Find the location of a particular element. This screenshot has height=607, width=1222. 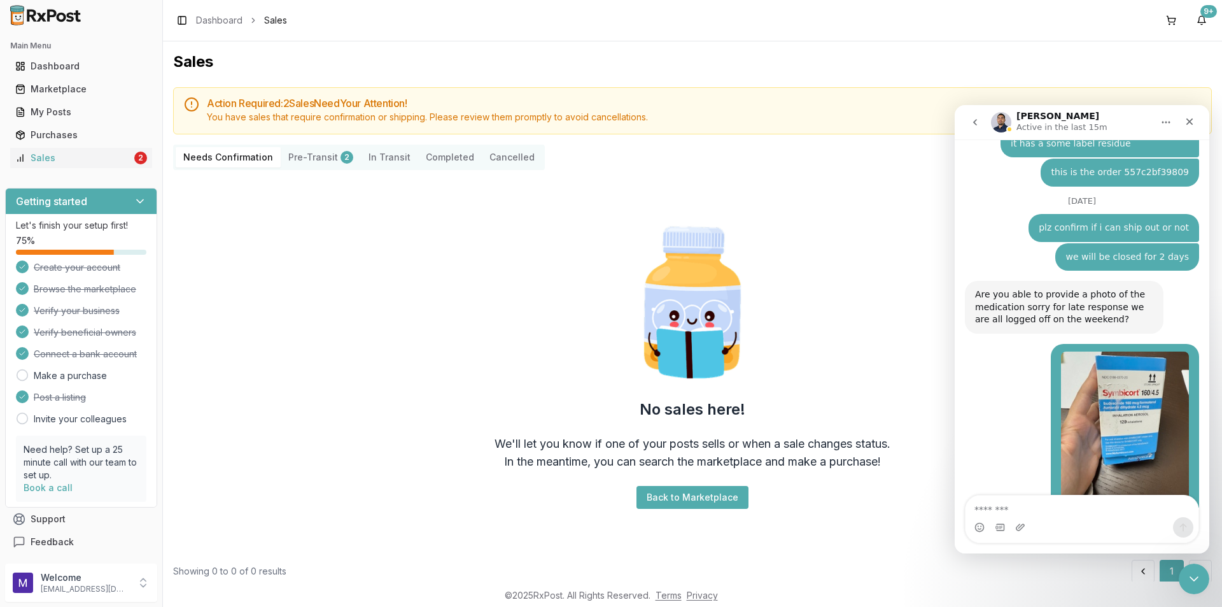

p: Let's finish your setup first! is located at coordinates (81, 225).